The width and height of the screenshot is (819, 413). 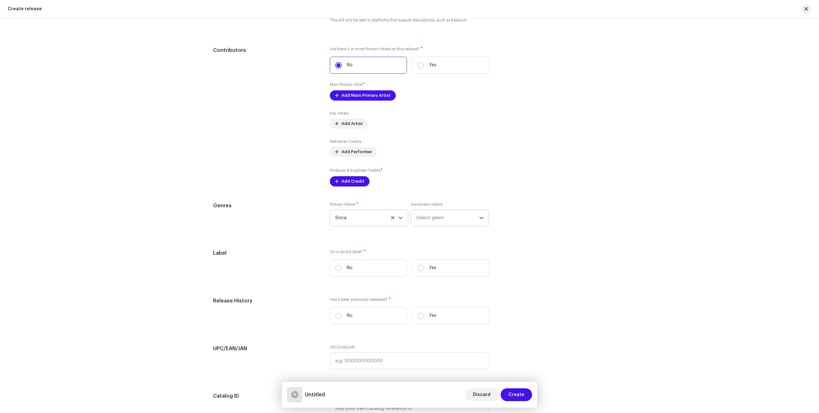 What do you see at coordinates (350, 181) in the screenshot?
I see `button: Add Credit` at bounding box center [350, 181].